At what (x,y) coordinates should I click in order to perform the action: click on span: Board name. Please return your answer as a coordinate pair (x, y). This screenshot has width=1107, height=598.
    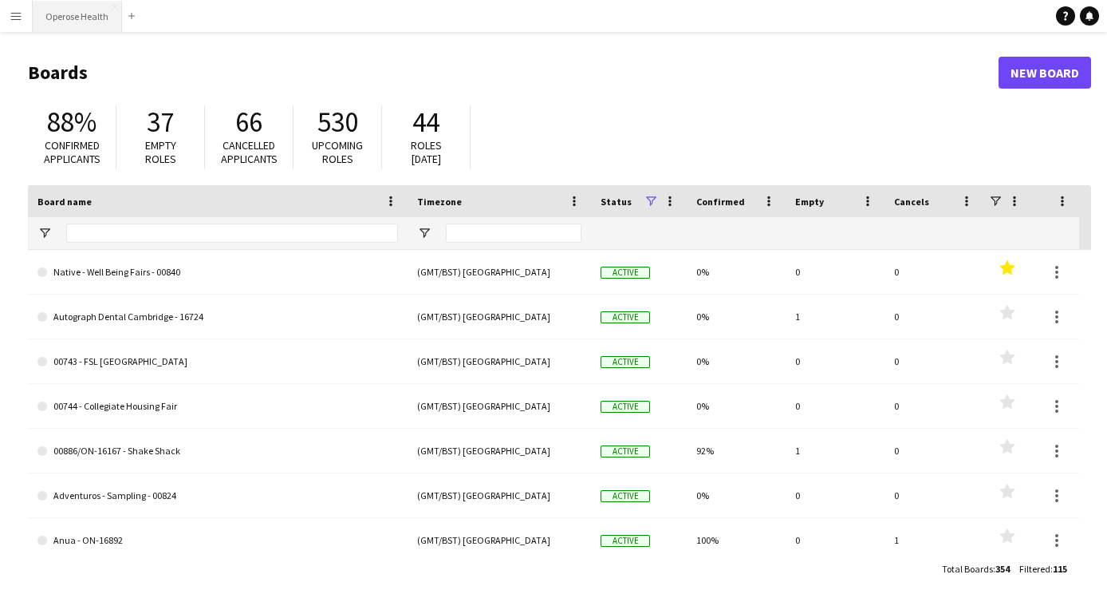
    Looking at the image, I should click on (65, 201).